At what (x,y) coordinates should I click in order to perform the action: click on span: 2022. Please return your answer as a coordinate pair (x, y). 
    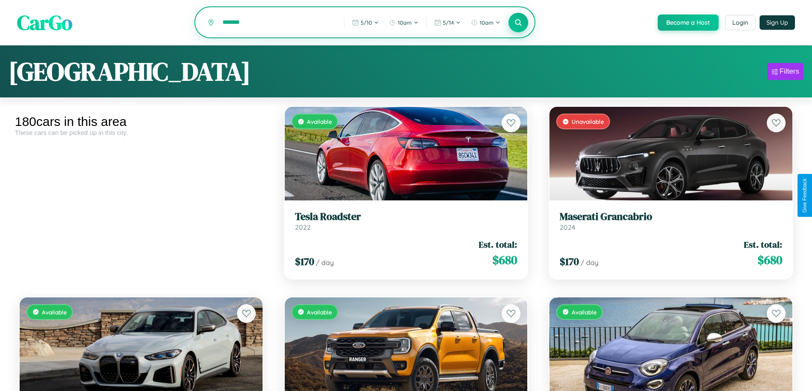
    Looking at the image, I should click on (302, 227).